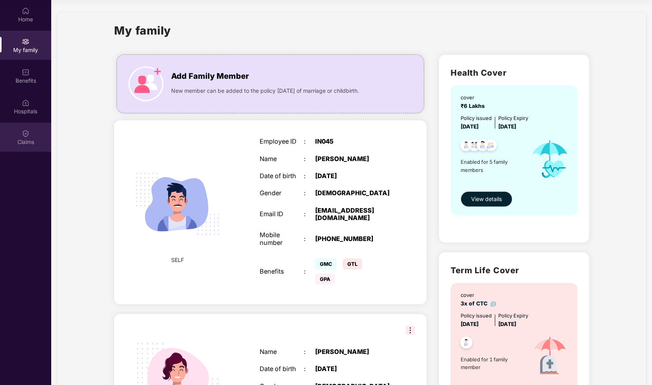 The image size is (652, 385). What do you see at coordinates (354, 141) in the screenshot?
I see `div: IN045` at bounding box center [354, 141].